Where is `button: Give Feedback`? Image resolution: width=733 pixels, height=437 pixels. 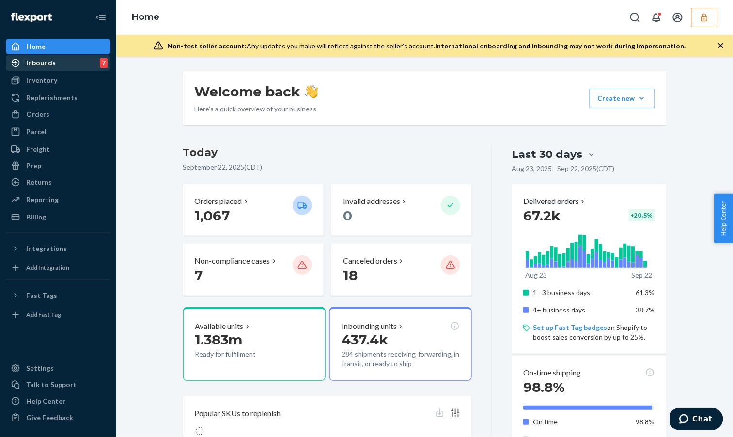 button: Give Feedback is located at coordinates (58, 418).